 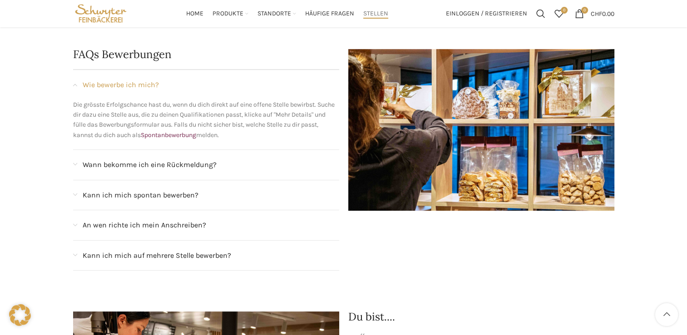 What do you see at coordinates (602, 13) in the screenshot?
I see `bdi: 0.00` at bounding box center [602, 13].